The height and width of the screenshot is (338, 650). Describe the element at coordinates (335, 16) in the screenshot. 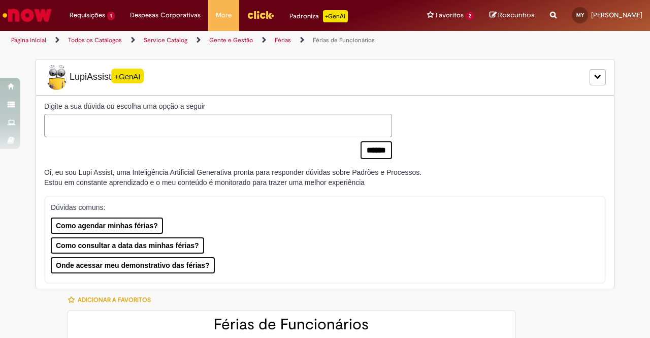

I see `p: +GenAi` at that location.